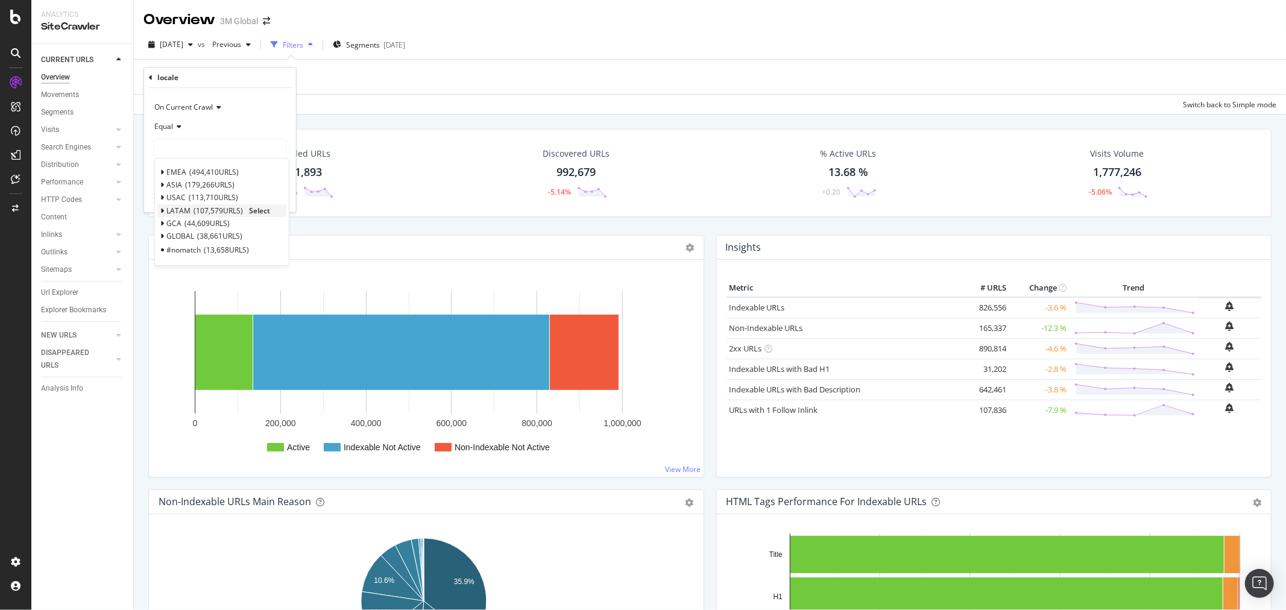  What do you see at coordinates (775, 555) in the screenshot?
I see `text: Title` at bounding box center [775, 555].